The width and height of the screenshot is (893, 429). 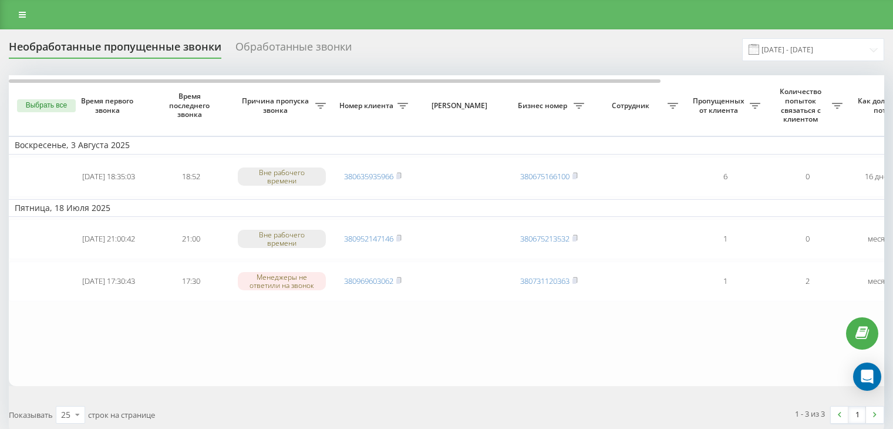 What do you see at coordinates (545, 238) in the screenshot?
I see `a: 380675213532` at bounding box center [545, 238].